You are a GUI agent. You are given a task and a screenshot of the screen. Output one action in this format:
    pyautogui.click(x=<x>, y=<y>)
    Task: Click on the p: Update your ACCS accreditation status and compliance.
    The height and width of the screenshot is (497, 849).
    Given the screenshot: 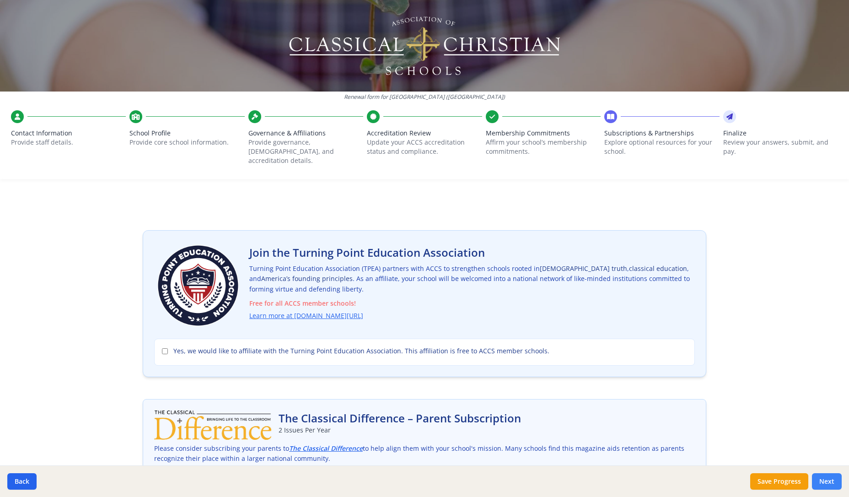 What is the action you would take?
    pyautogui.click(x=424, y=147)
    